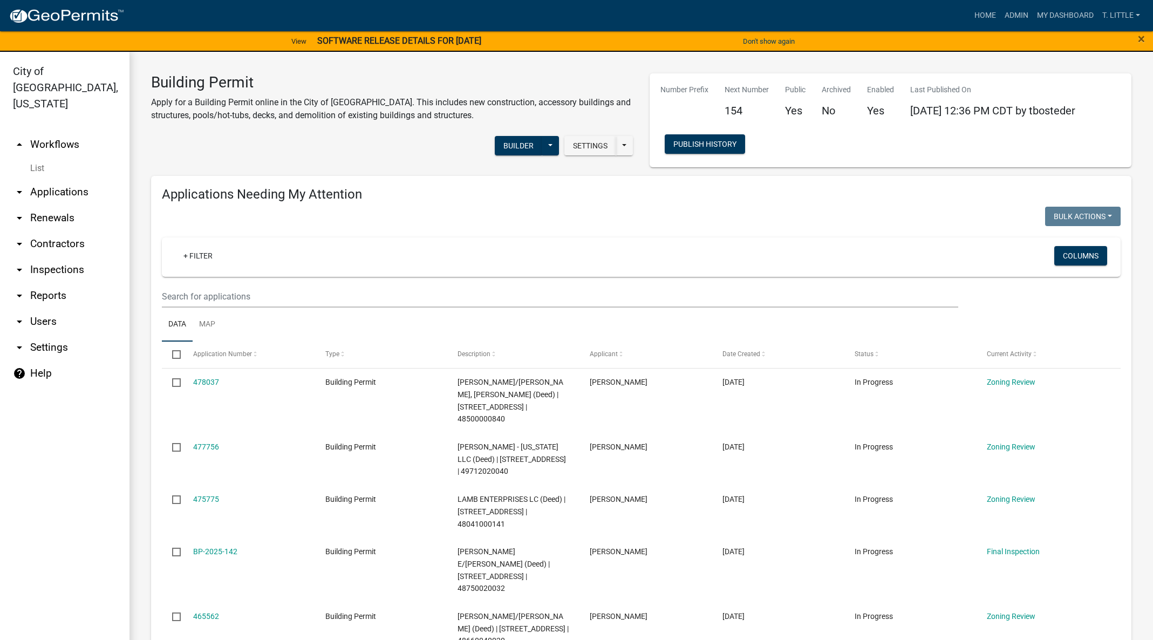  Describe the element at coordinates (177, 325) in the screenshot. I see `a: Data` at that location.